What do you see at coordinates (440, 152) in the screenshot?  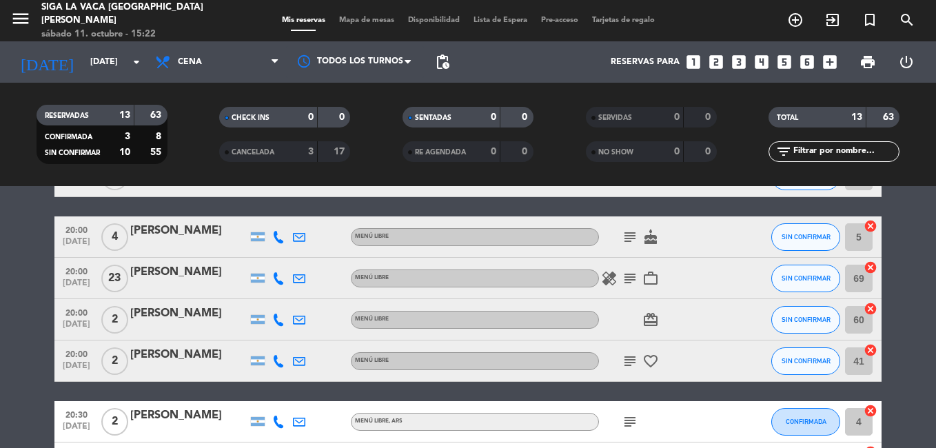 I see `span: RE AGENDADA` at bounding box center [440, 152].